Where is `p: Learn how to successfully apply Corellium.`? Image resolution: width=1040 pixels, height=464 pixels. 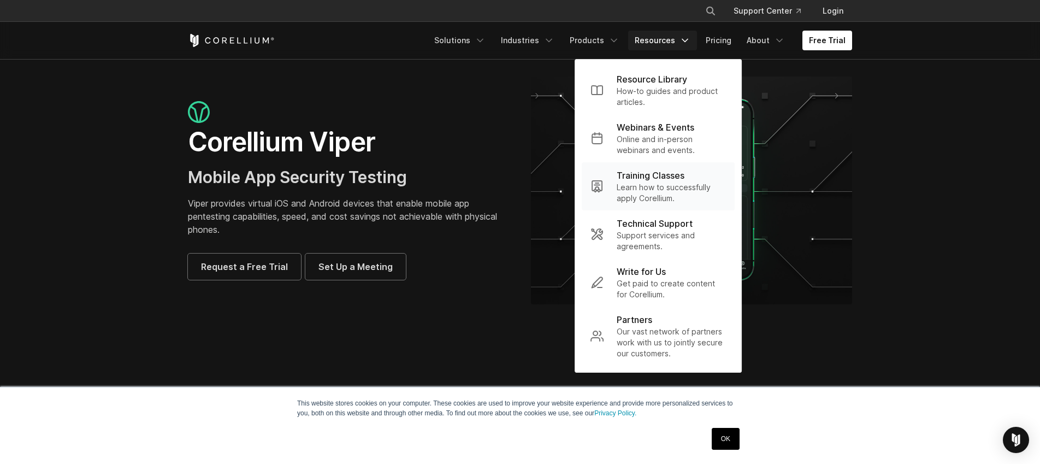 p: Learn how to successfully apply Corellium. is located at coordinates (671, 193).